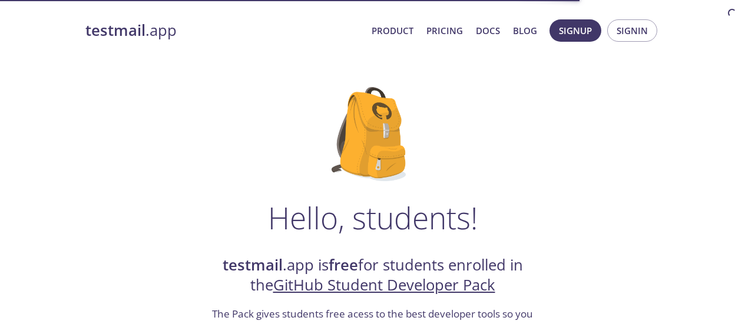  I want to click on strong: free, so click(343, 265).